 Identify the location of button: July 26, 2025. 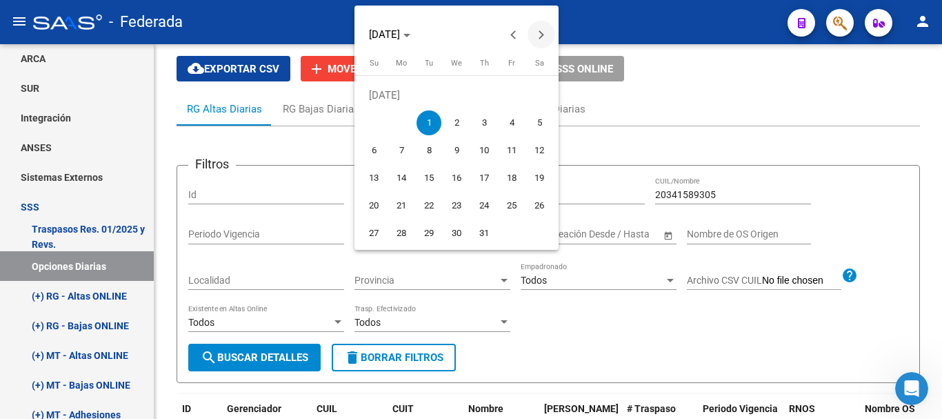
(539, 206).